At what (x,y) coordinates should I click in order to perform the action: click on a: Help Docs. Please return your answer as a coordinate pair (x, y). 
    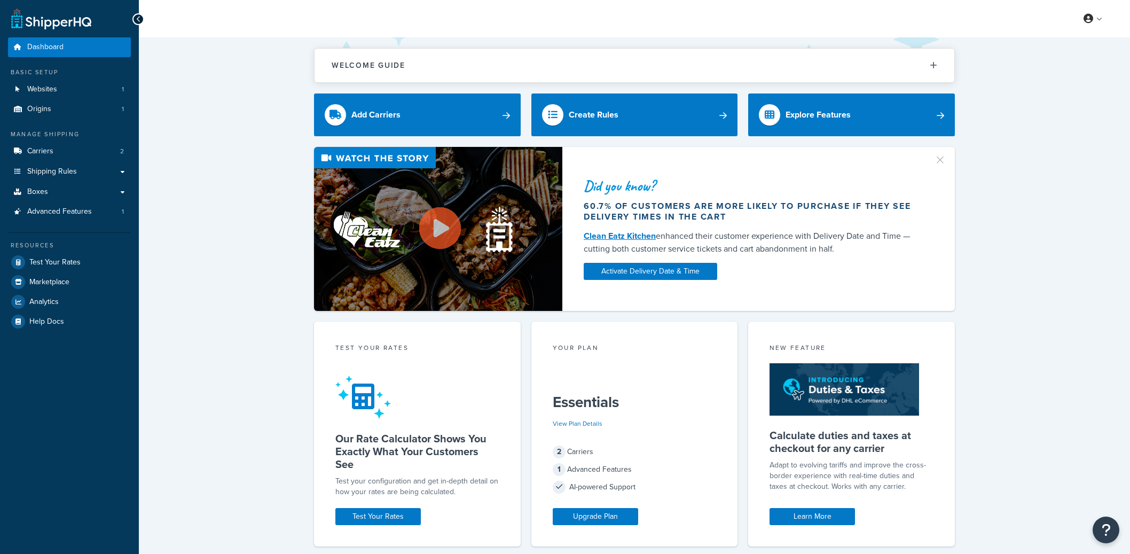
    Looking at the image, I should click on (69, 322).